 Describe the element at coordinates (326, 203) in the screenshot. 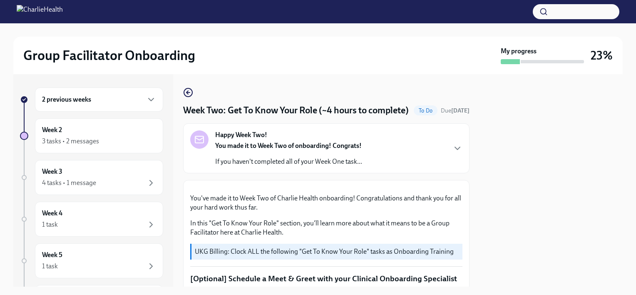

I see `p: You've made it to Week Two of Charlie Health onboarding! Congratulations and thank you for all yo...` at that location.